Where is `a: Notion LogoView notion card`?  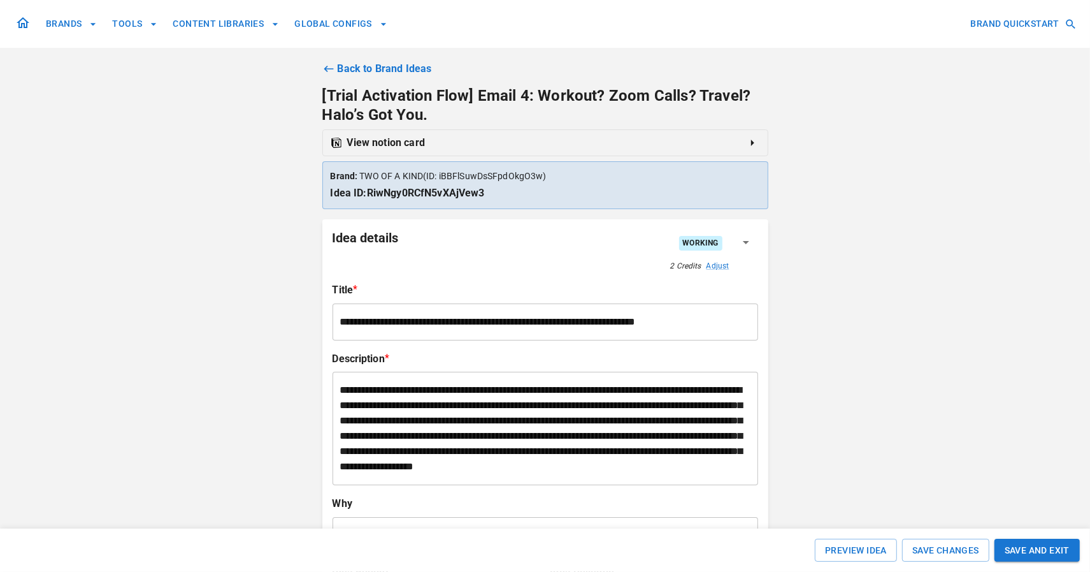
a: Notion LogoView notion card is located at coordinates (545, 143).